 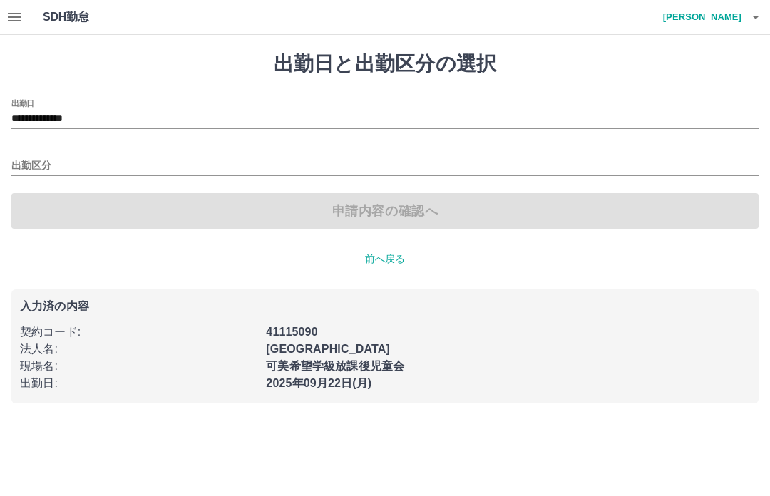 What do you see at coordinates (138, 384) in the screenshot?
I see `p: 出勤日 :` at bounding box center [138, 384].